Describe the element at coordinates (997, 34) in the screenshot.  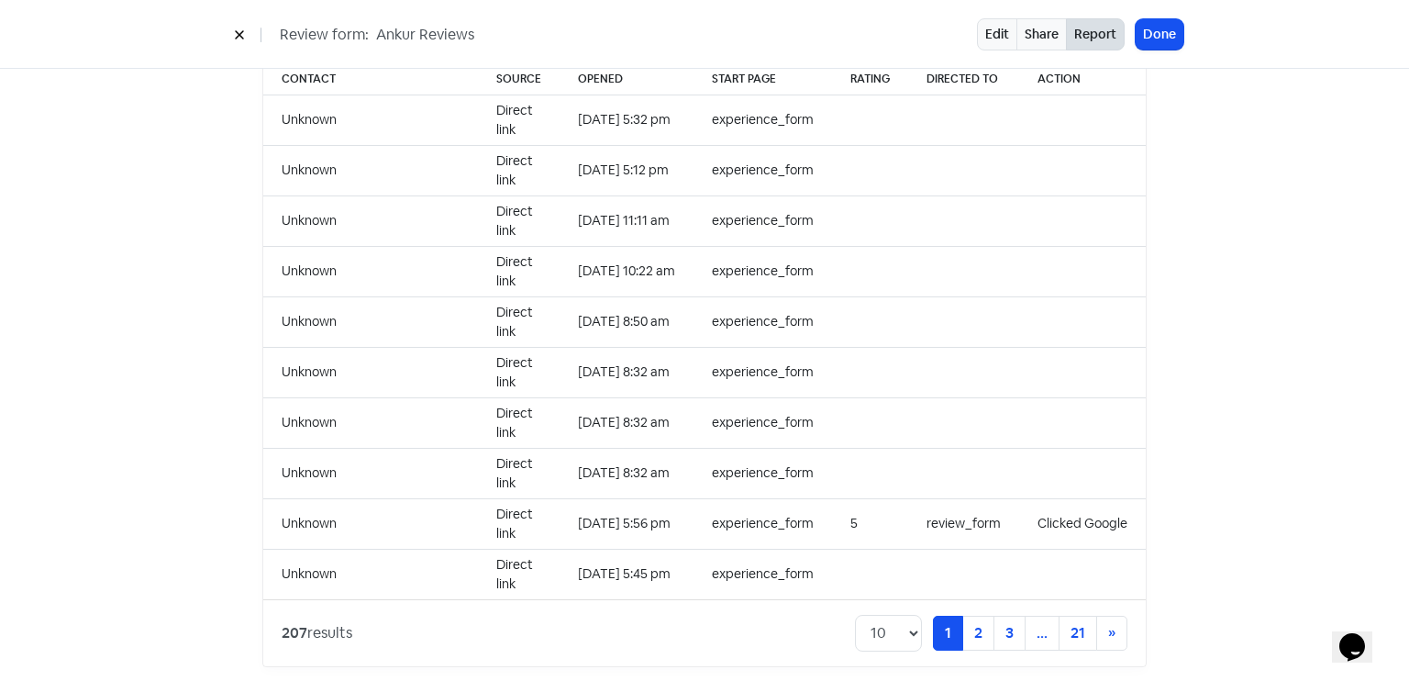
I see `a: Edit` at that location.